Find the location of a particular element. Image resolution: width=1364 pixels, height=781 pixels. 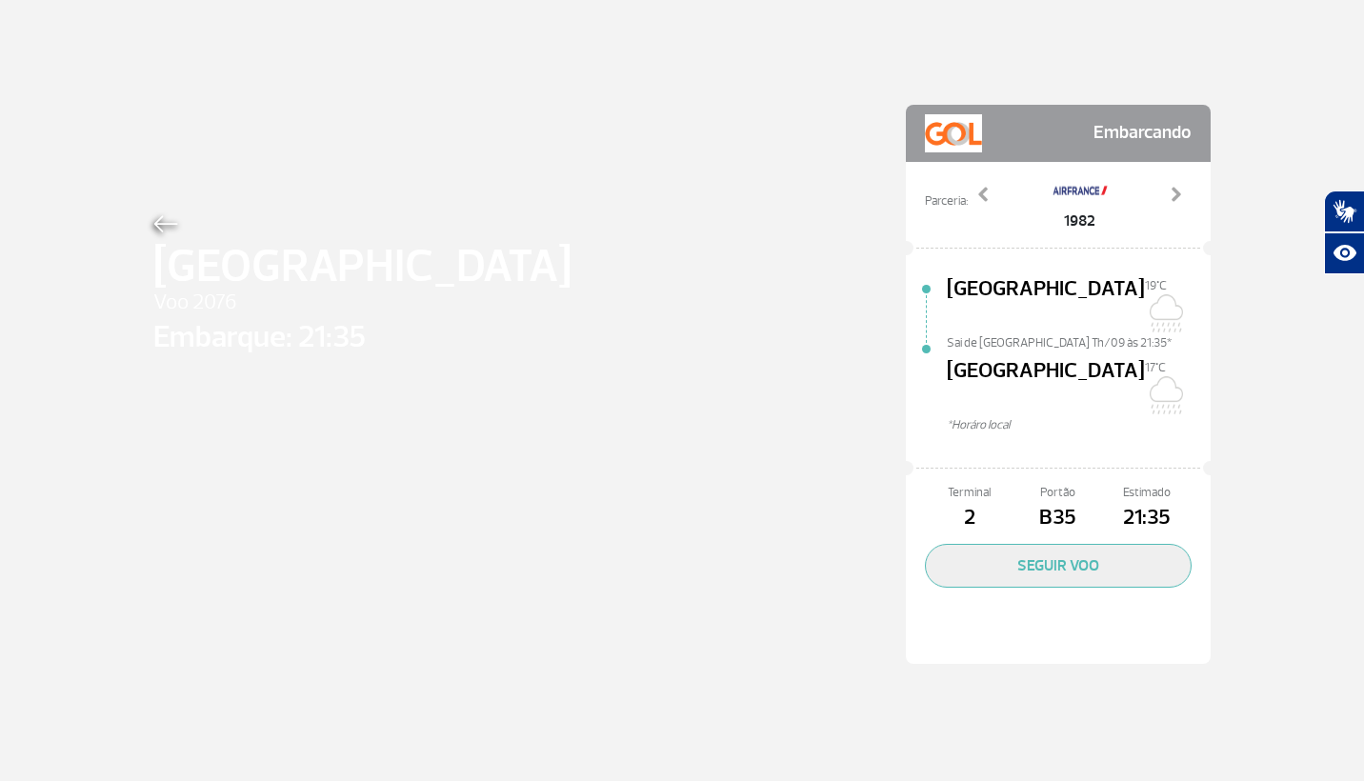

span: B35 is located at coordinates (1058, 518).